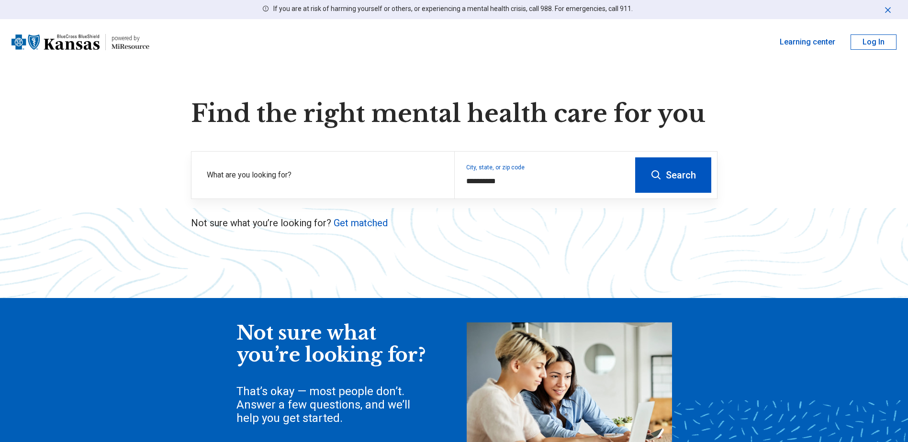 The image size is (908, 442). I want to click on button: Search, so click(673, 175).